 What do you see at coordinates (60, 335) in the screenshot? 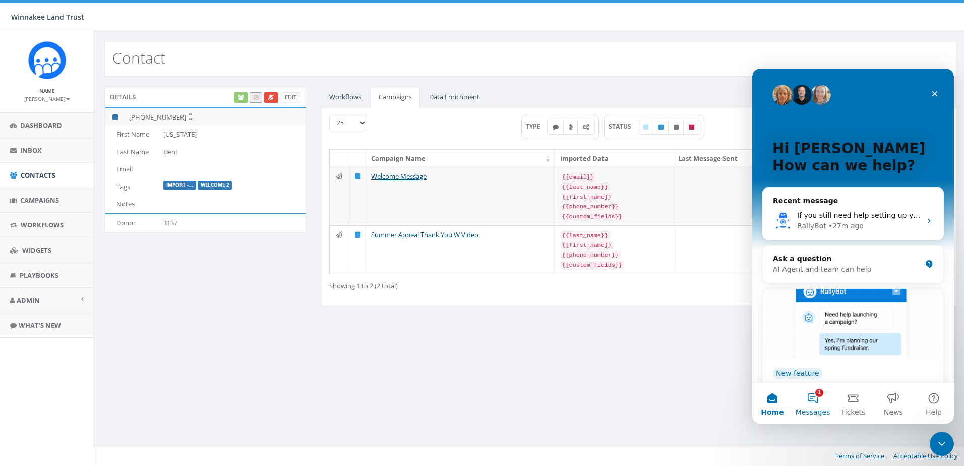
I see `button: Messages` at bounding box center [60, 335].